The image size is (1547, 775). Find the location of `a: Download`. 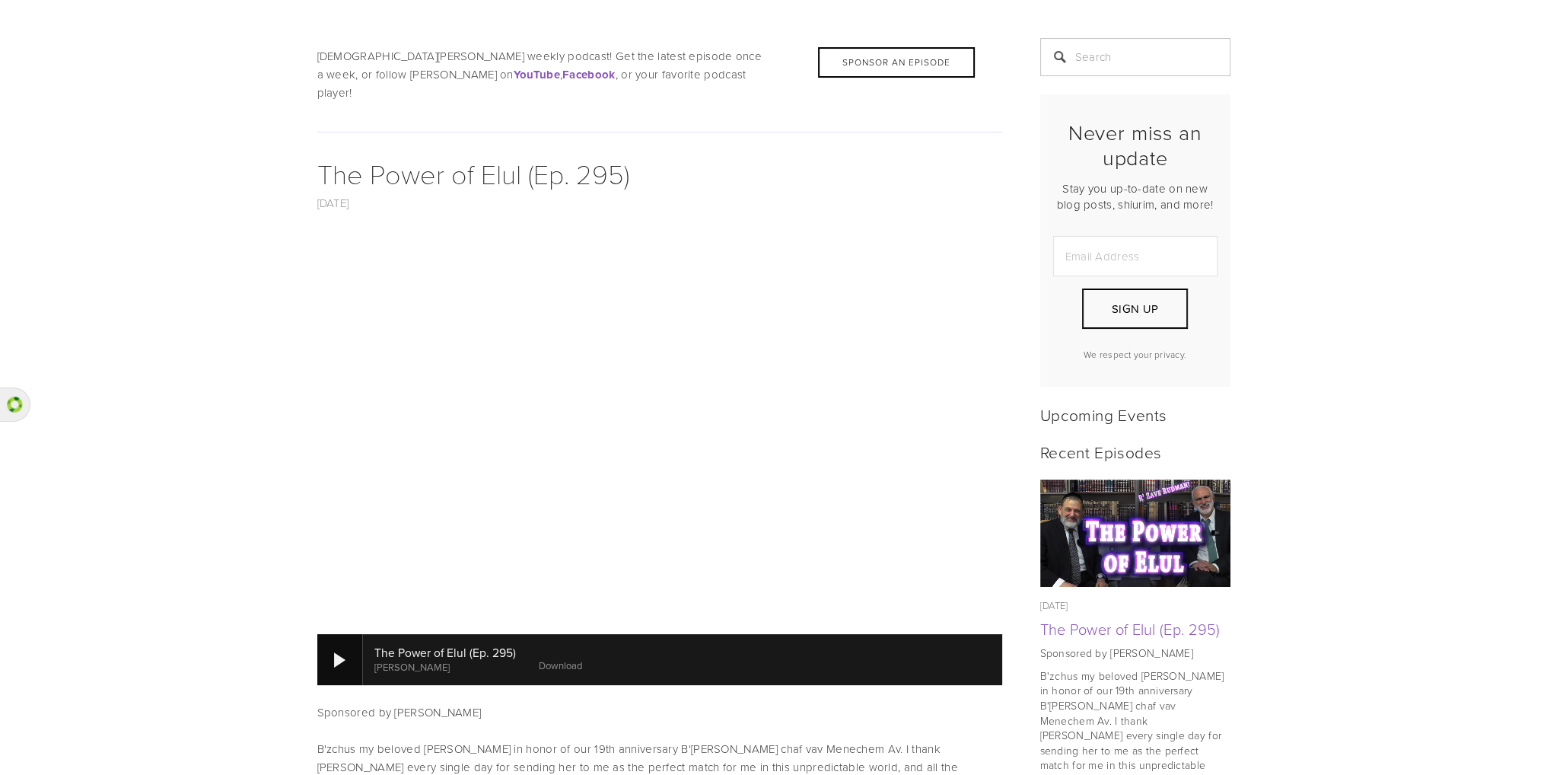

a: Download is located at coordinates (560, 665).